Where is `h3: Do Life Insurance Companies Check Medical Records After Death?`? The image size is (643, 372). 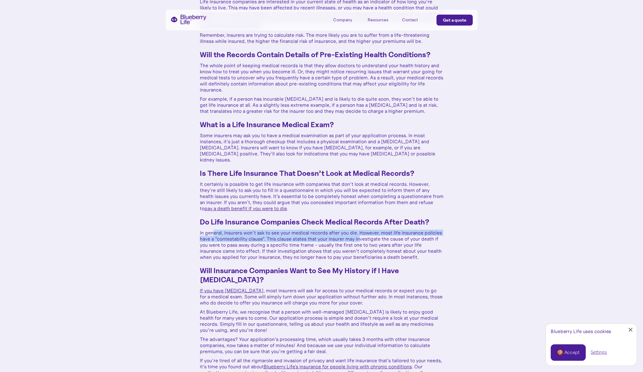
h3: Do Life Insurance Companies Check Medical Records After Death? is located at coordinates (321, 222).